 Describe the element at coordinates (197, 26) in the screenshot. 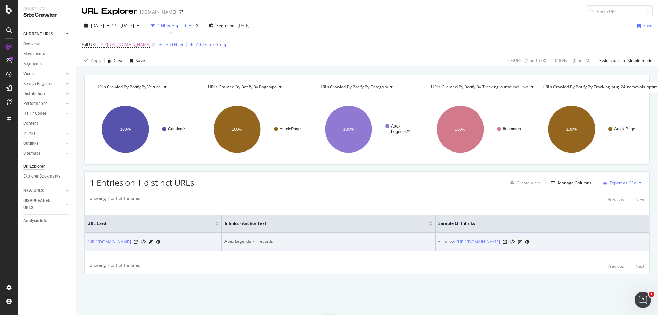

I see `div: times` at that location.